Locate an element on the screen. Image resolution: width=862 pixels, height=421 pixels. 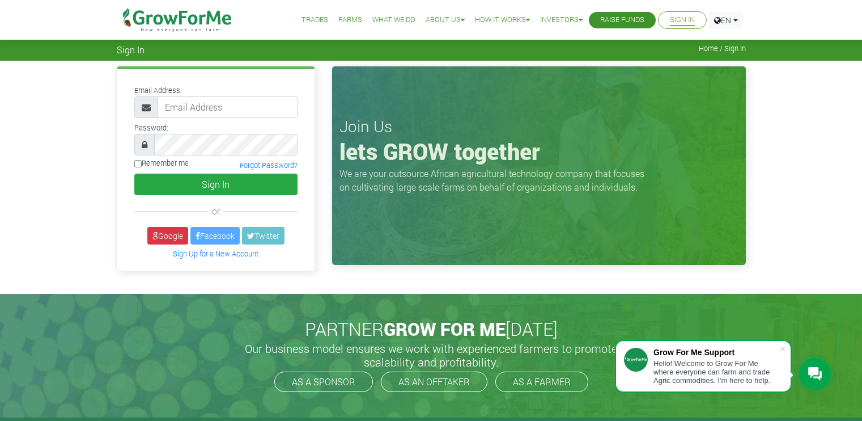
a: How it Works is located at coordinates (502, 20).